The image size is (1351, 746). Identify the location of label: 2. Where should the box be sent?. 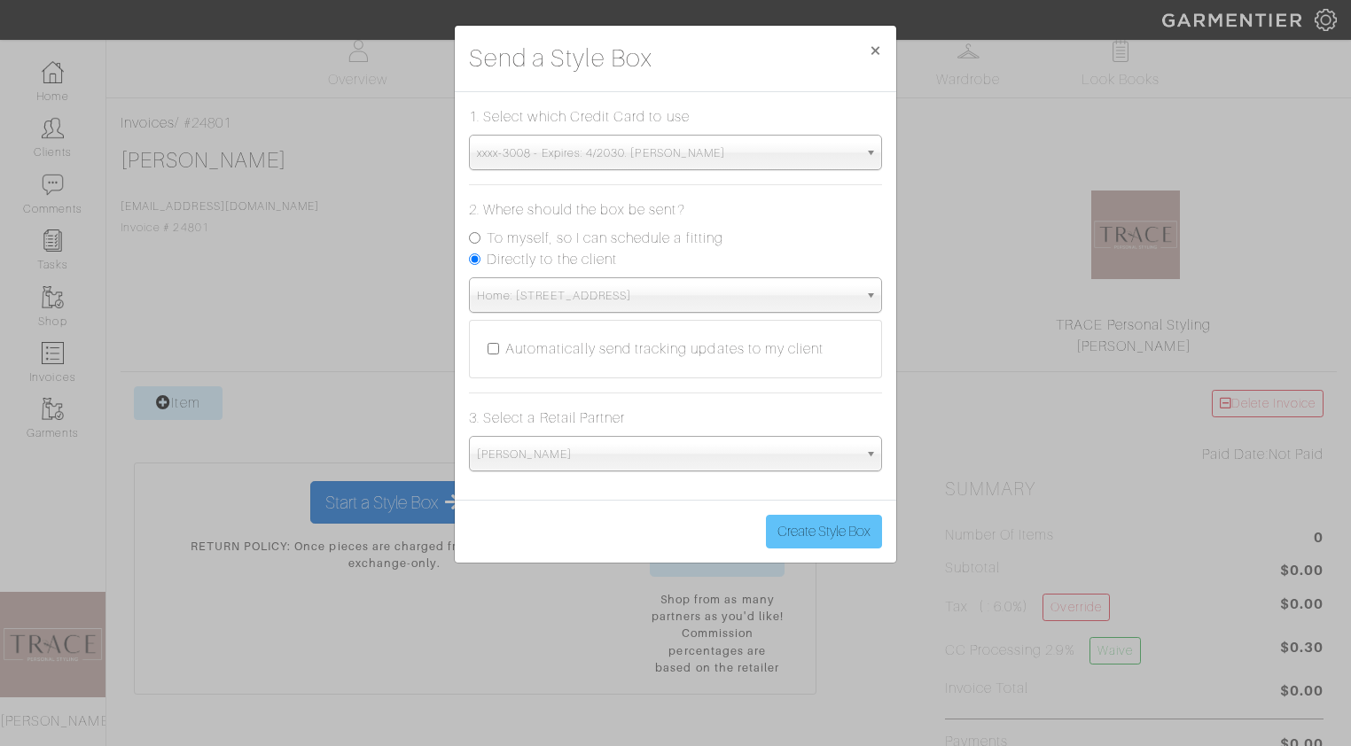
(577, 210).